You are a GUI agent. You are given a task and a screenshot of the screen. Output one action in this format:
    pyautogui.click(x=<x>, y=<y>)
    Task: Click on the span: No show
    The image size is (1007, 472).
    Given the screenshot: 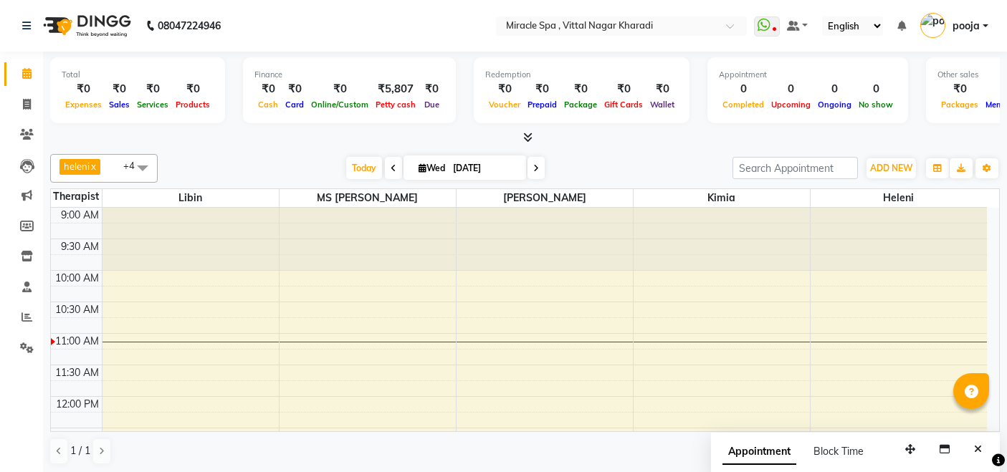 What is the action you would take?
    pyautogui.click(x=875, y=105)
    